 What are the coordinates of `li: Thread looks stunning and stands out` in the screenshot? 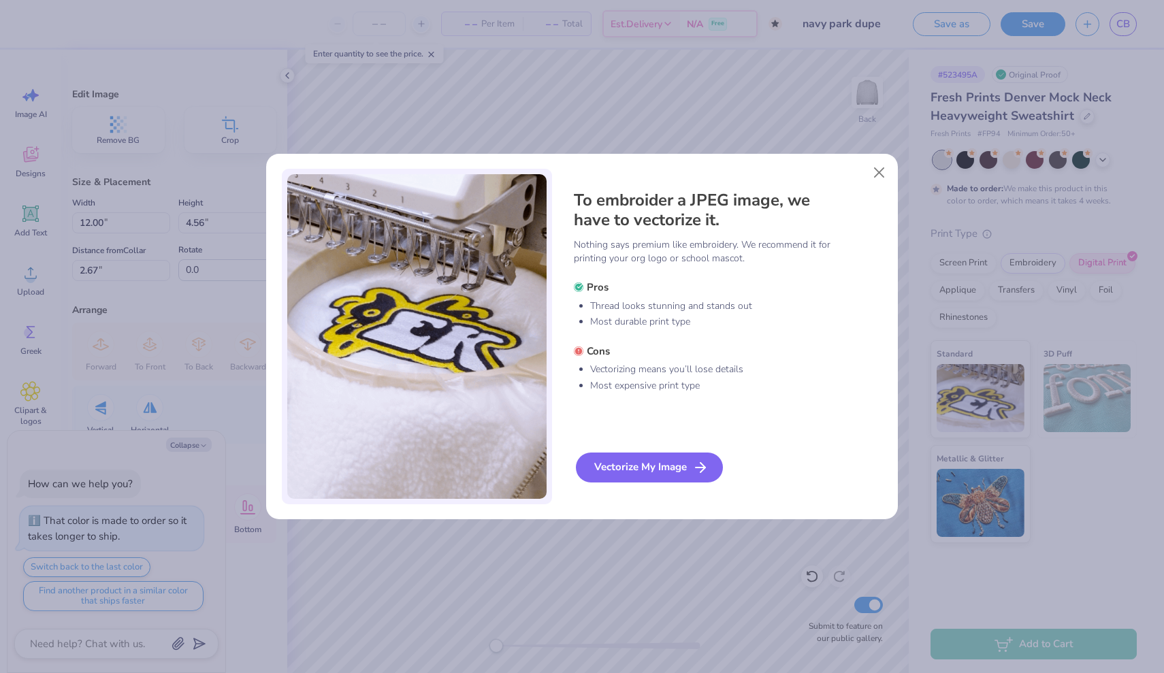 It's located at (719, 306).